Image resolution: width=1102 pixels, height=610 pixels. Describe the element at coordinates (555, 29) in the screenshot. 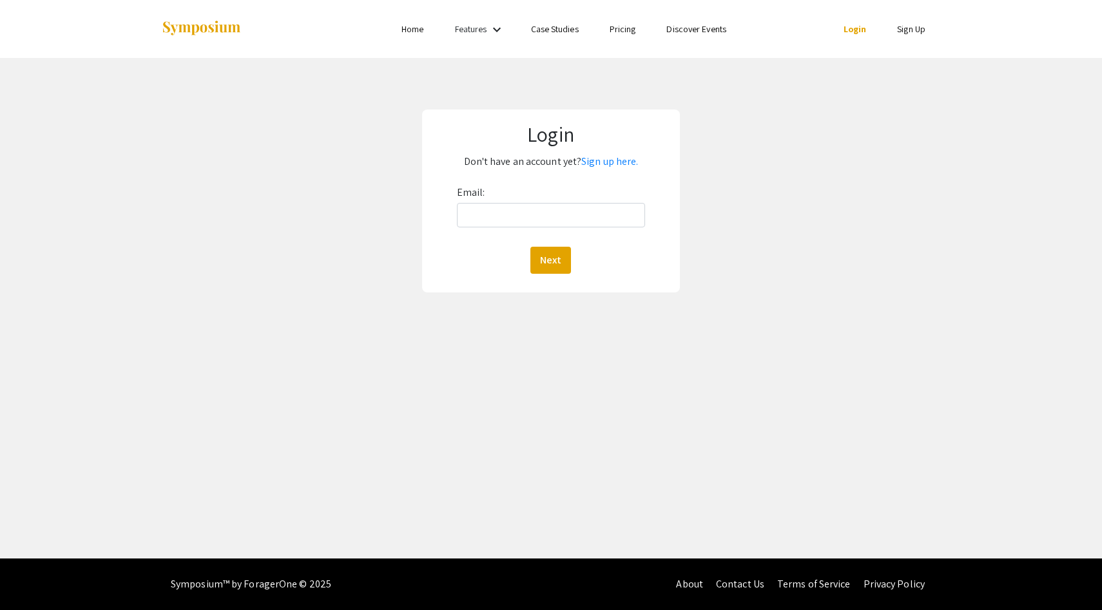

I see `a: Case Studies` at that location.